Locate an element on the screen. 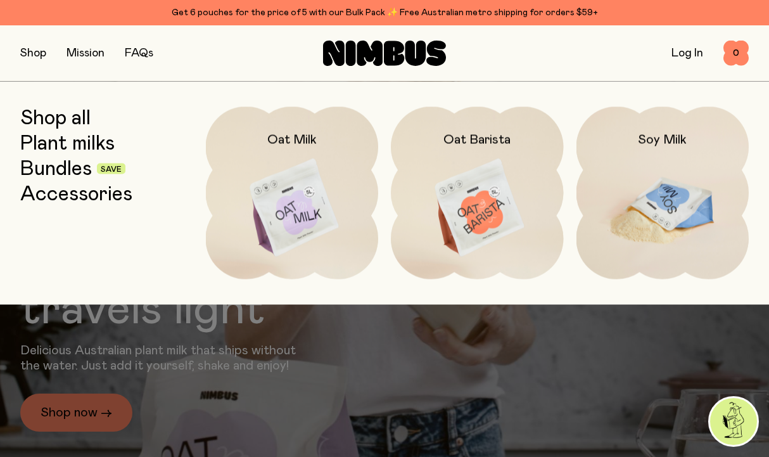 The image size is (769, 457). a: Plant milks is located at coordinates (67, 143).